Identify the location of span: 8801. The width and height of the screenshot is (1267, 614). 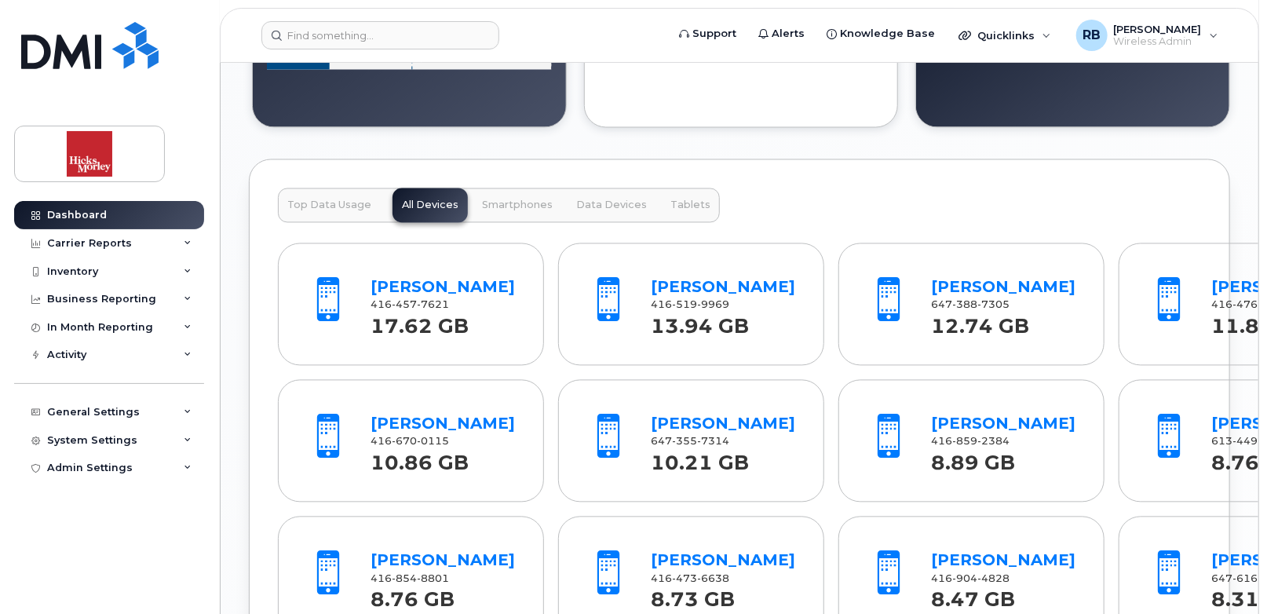
(433, 579).